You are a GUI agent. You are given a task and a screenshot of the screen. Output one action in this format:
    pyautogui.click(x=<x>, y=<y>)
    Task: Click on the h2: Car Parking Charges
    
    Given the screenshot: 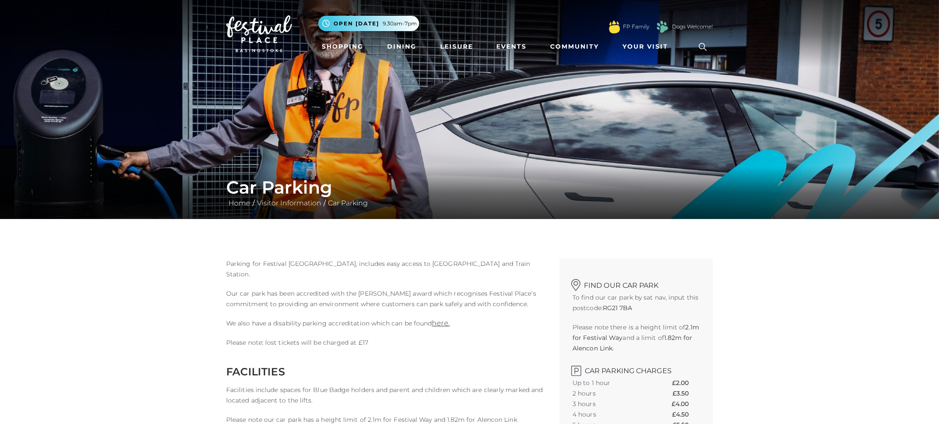 What is the action you would take?
    pyautogui.click(x=636, y=369)
    